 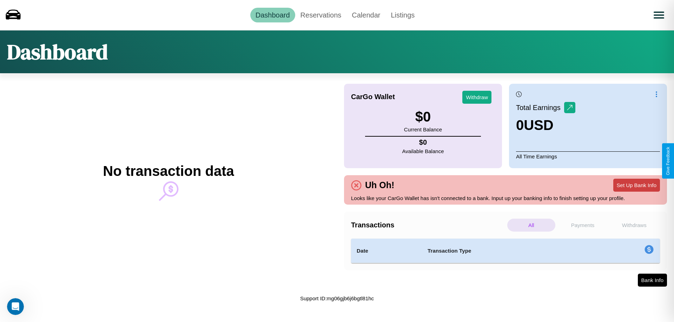 What do you see at coordinates (668, 161) in the screenshot?
I see `div: Give Feedback` at bounding box center [668, 161].